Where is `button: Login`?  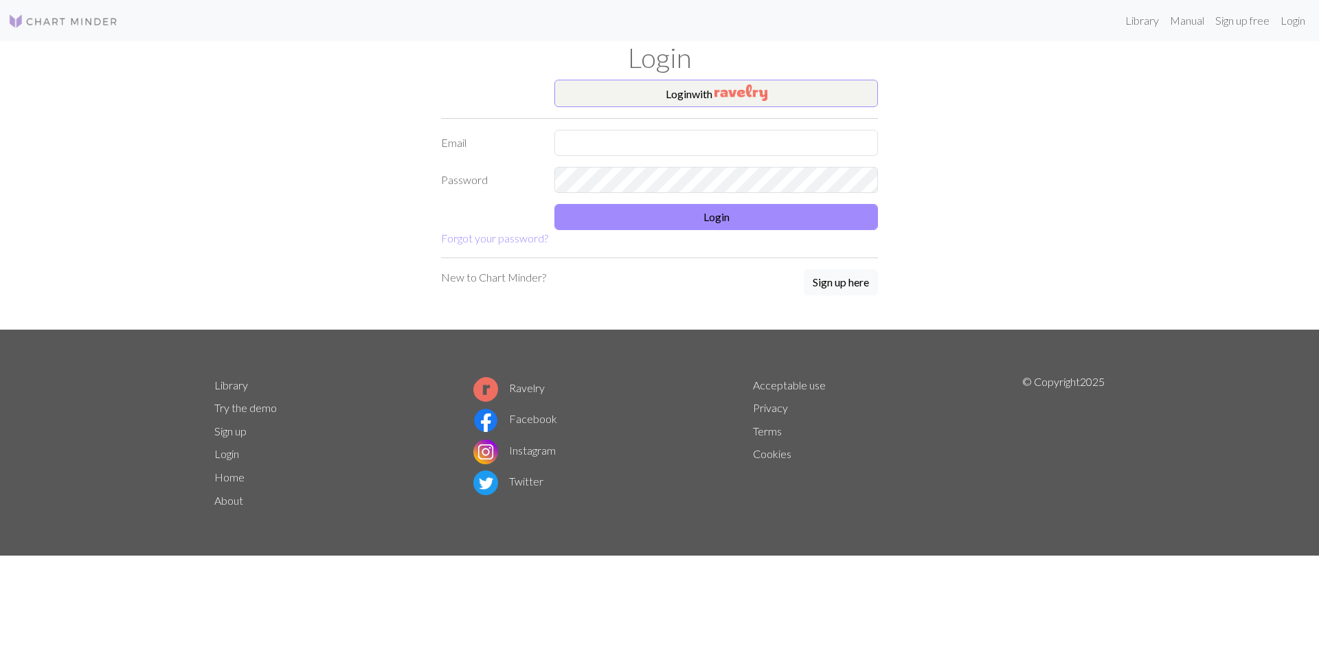 button: Login is located at coordinates (716, 217).